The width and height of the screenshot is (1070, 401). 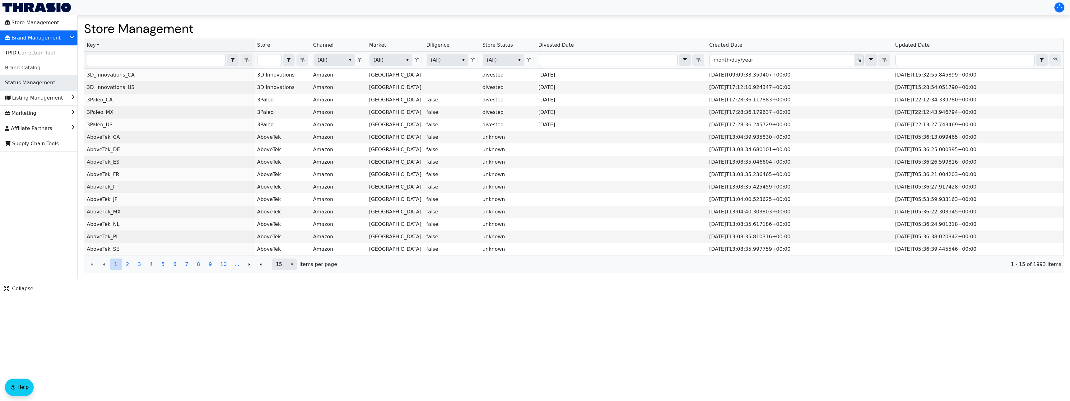 I want to click on a: AboveTek_MX, so click(x=104, y=211).